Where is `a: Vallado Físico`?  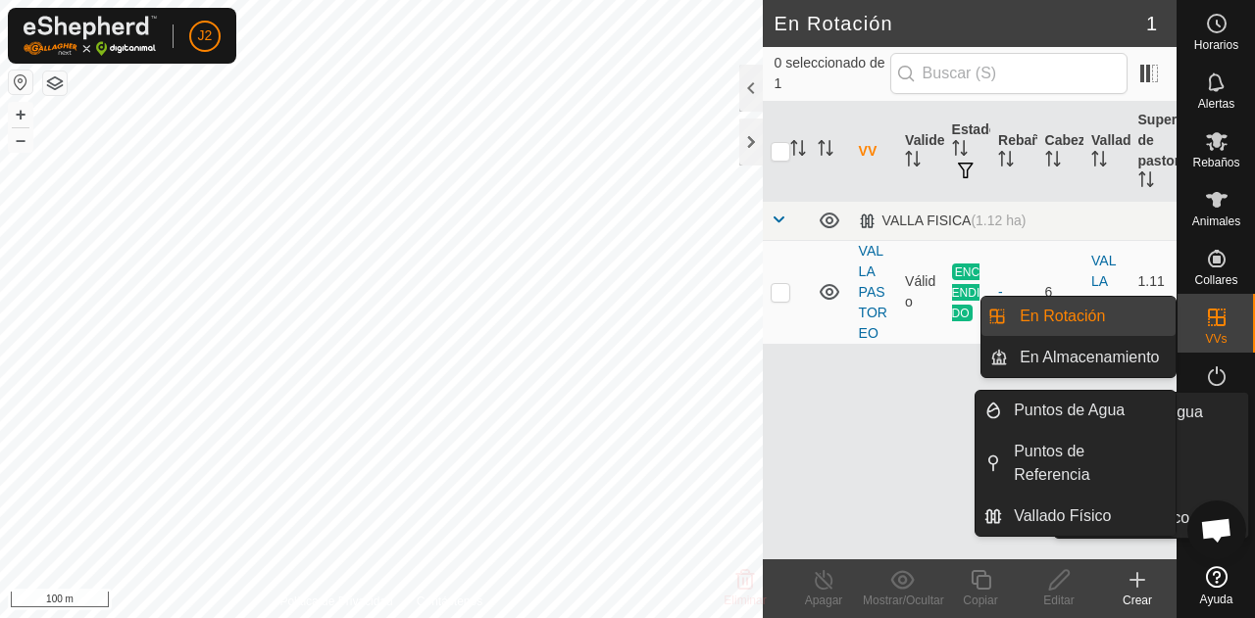 a: Vallado Físico is located at coordinates (1088, 517).